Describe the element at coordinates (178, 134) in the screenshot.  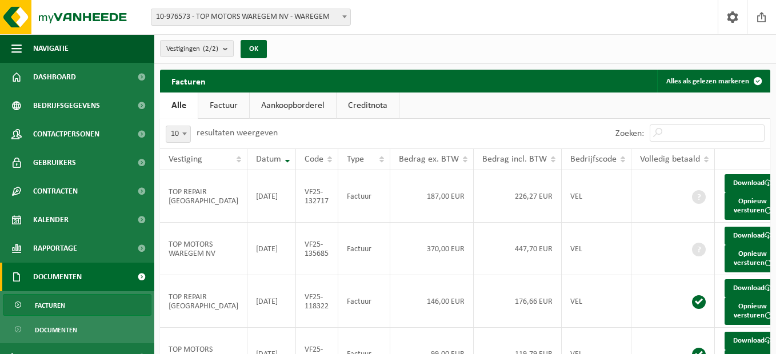
I see `span: 10` at that location.